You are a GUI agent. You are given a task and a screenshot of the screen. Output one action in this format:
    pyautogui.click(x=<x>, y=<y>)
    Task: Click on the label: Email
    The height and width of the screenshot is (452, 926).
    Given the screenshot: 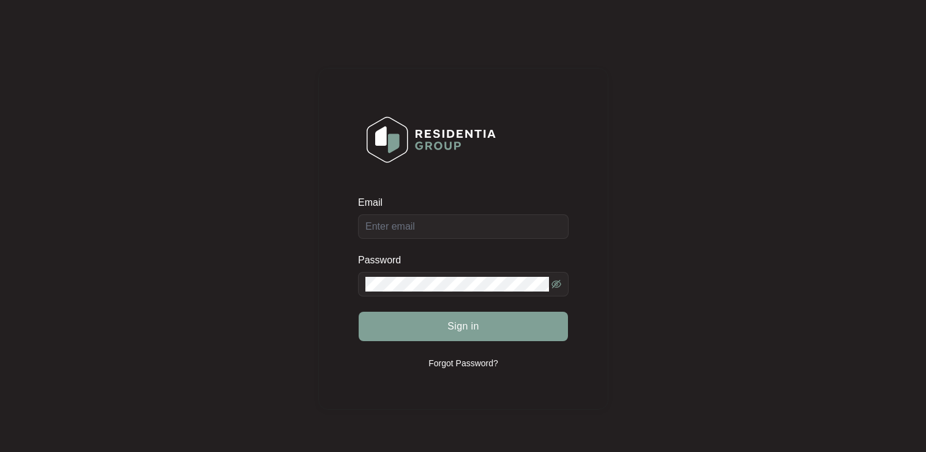 What is the action you would take?
    pyautogui.click(x=375, y=203)
    